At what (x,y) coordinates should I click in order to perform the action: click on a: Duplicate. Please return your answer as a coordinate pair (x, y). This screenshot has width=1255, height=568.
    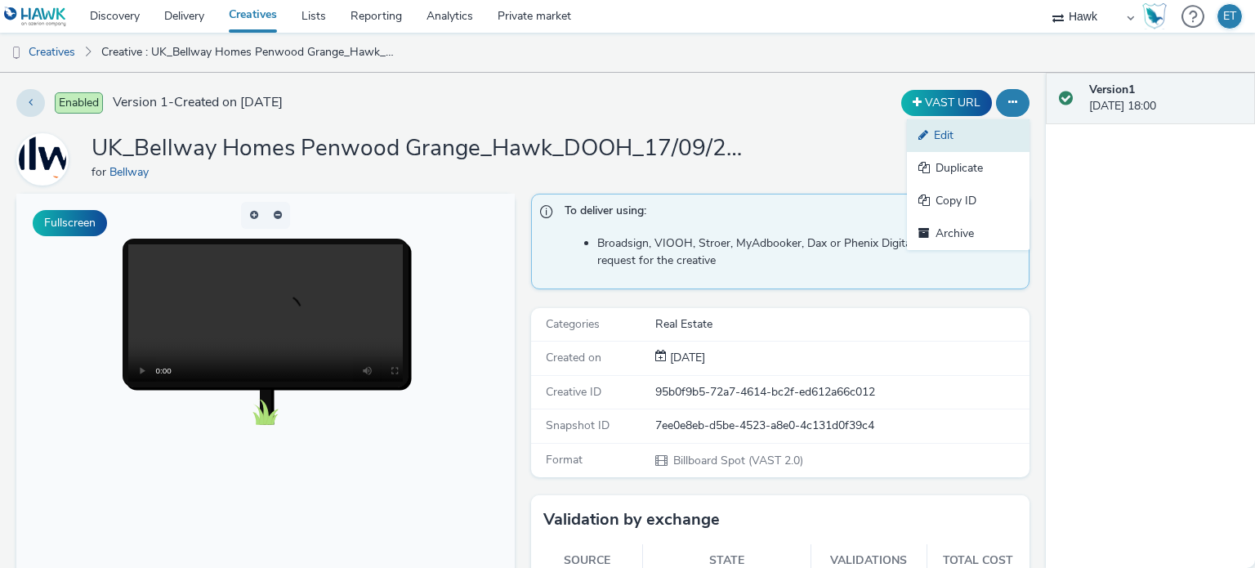
    Looking at the image, I should click on (968, 168).